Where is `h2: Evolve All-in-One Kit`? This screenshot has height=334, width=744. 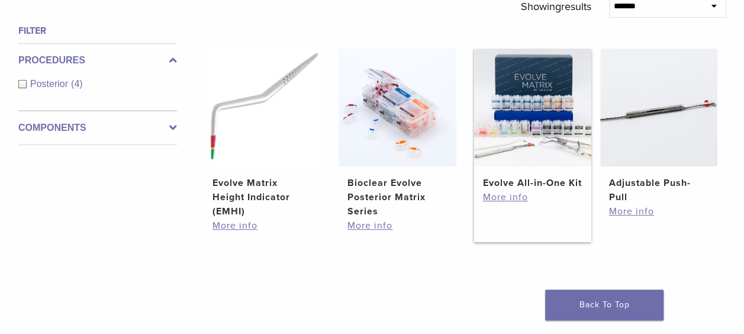 h2: Evolve All-in-One Kit is located at coordinates (532, 183).